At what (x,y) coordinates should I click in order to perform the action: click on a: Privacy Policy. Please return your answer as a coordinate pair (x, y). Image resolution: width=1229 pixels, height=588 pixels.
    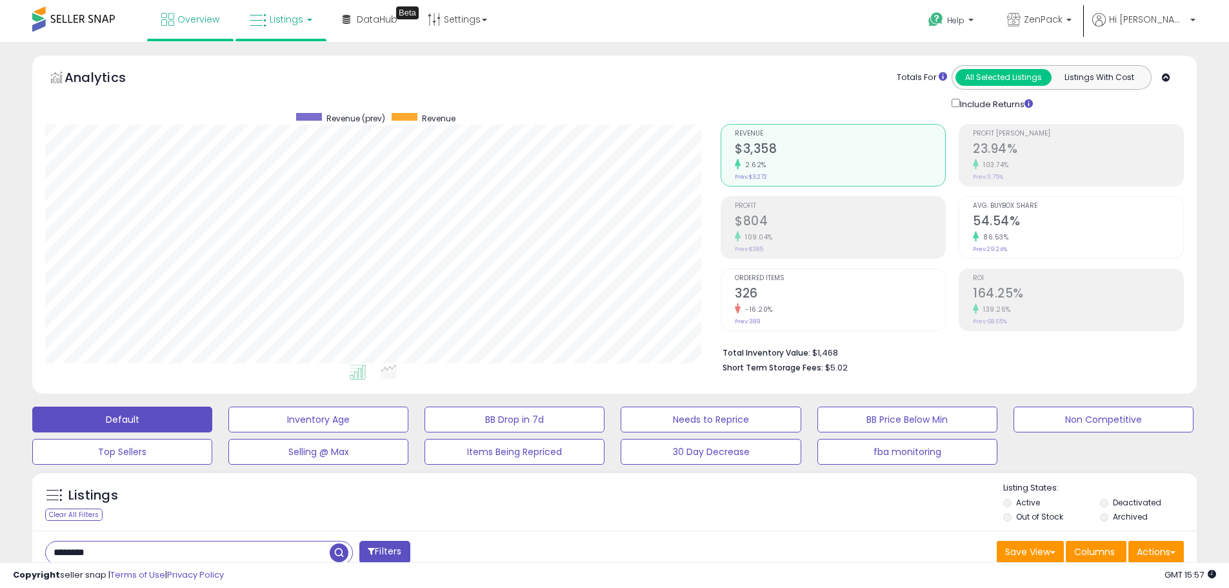
    Looking at the image, I should click on (196, 574).